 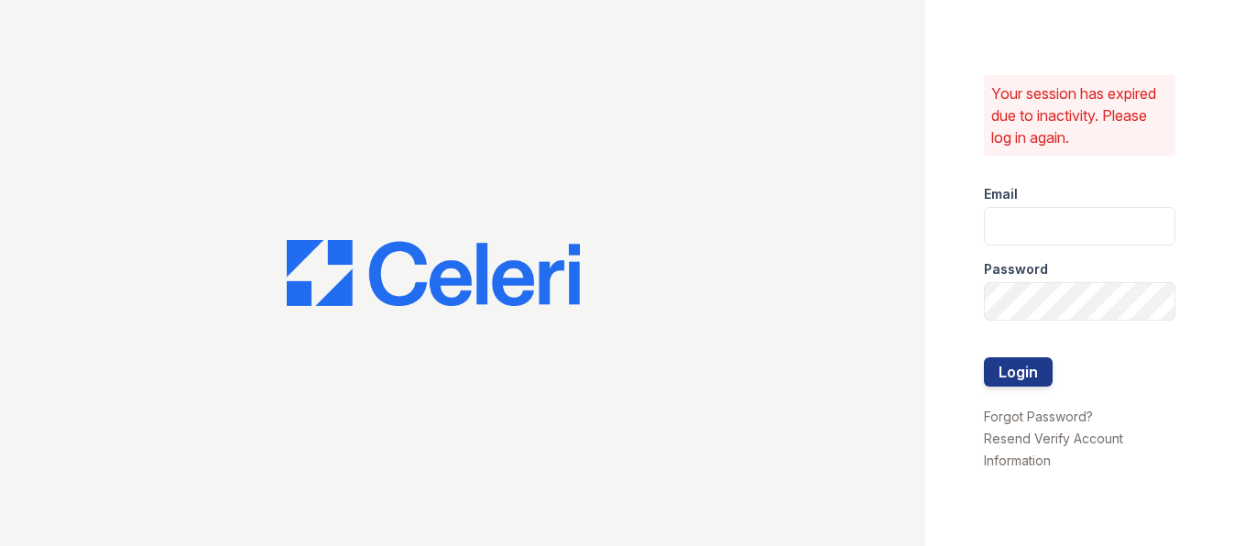 What do you see at coordinates (1038, 416) in the screenshot?
I see `a: Forgot Password?` at bounding box center [1038, 416].